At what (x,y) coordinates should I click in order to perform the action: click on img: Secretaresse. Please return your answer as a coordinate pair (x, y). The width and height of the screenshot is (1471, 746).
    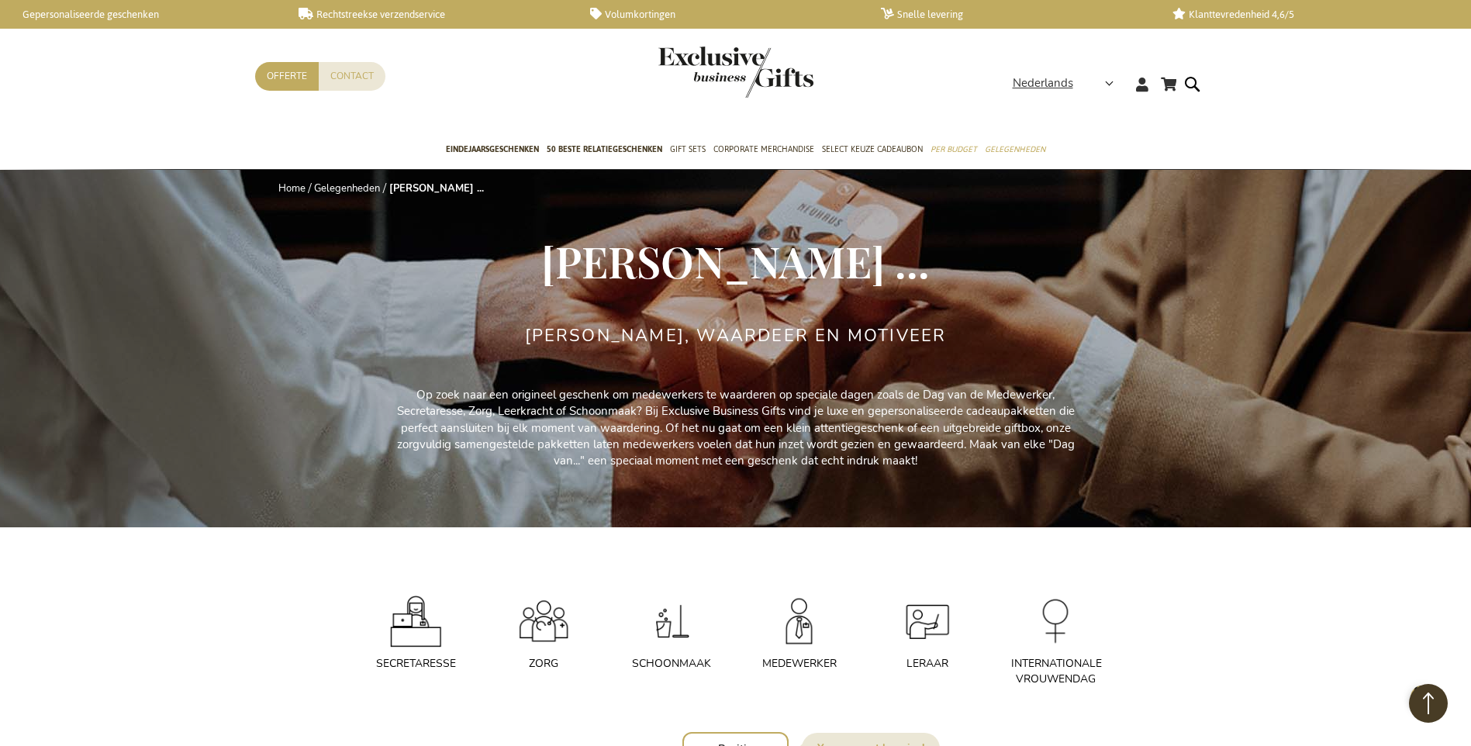
    Looking at the image, I should click on (416, 621).